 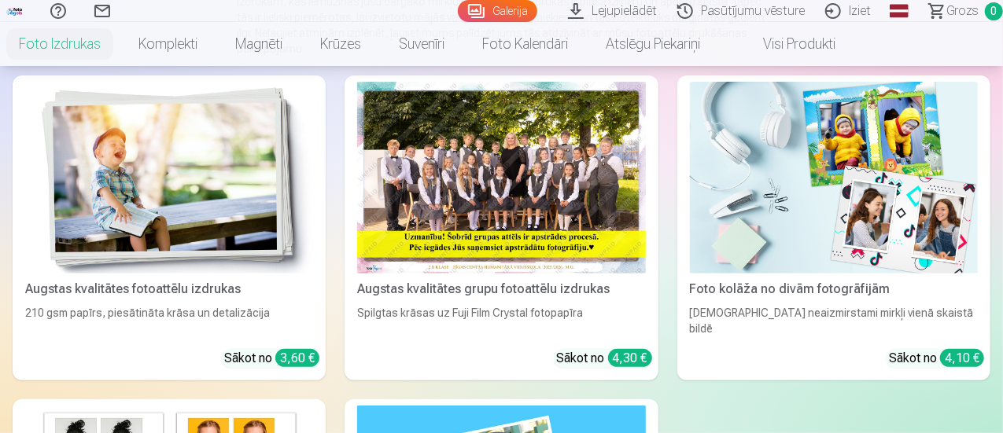 What do you see at coordinates (962, 358) in the screenshot?
I see `div: 4,10 €` at bounding box center [962, 358].